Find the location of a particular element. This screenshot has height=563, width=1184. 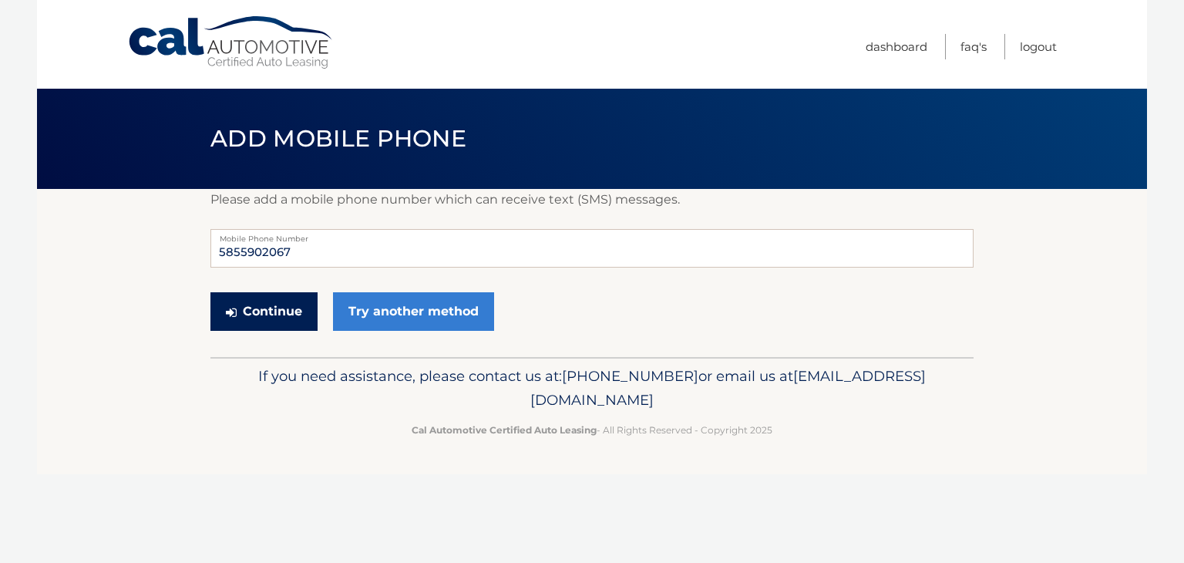

a: Cal Automotive is located at coordinates (231, 42).